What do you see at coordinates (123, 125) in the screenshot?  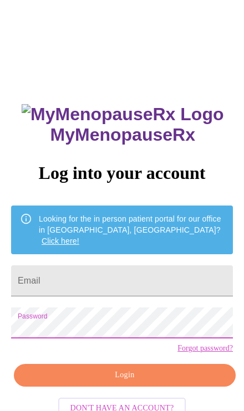 I see `h3: MyMenopauseRx` at bounding box center [123, 125].